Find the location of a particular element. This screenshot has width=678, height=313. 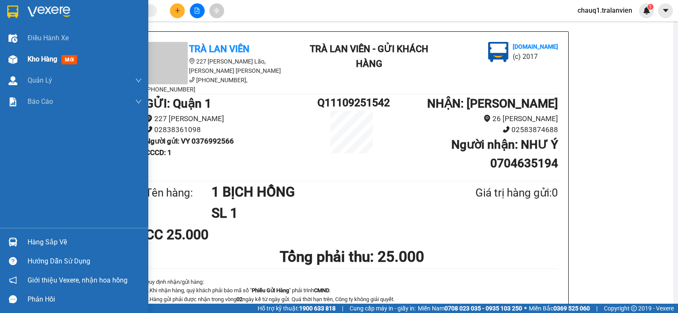

span: Miền Bắc is located at coordinates (559, 308).